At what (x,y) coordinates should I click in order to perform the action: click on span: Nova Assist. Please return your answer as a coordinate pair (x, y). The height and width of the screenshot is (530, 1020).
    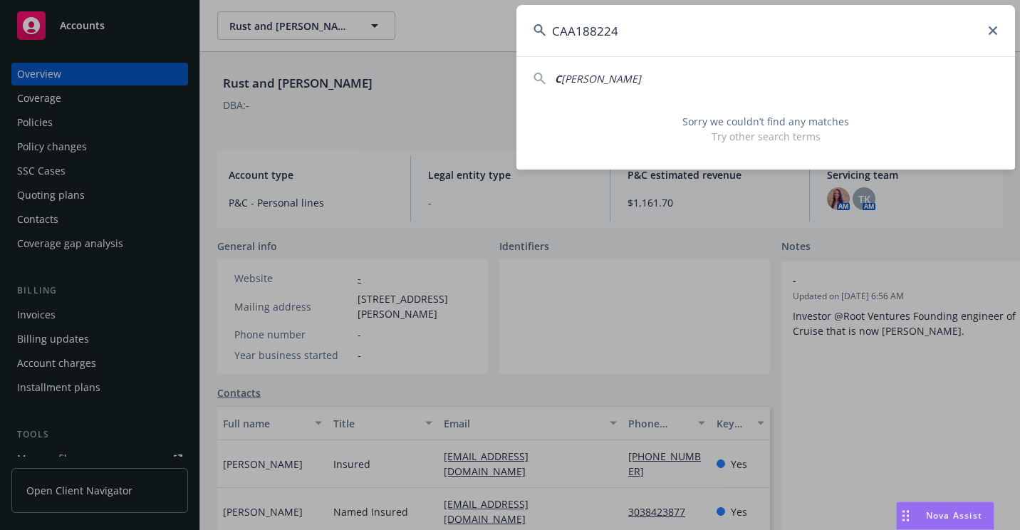
    Looking at the image, I should click on (954, 515).